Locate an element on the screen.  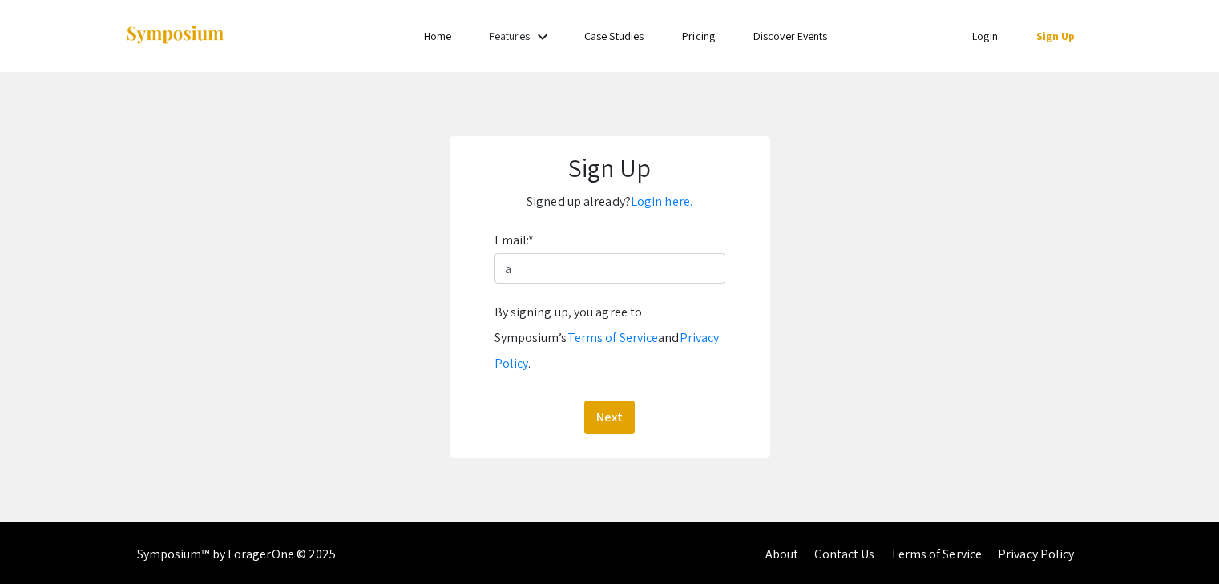
a: Home is located at coordinates (437, 36).